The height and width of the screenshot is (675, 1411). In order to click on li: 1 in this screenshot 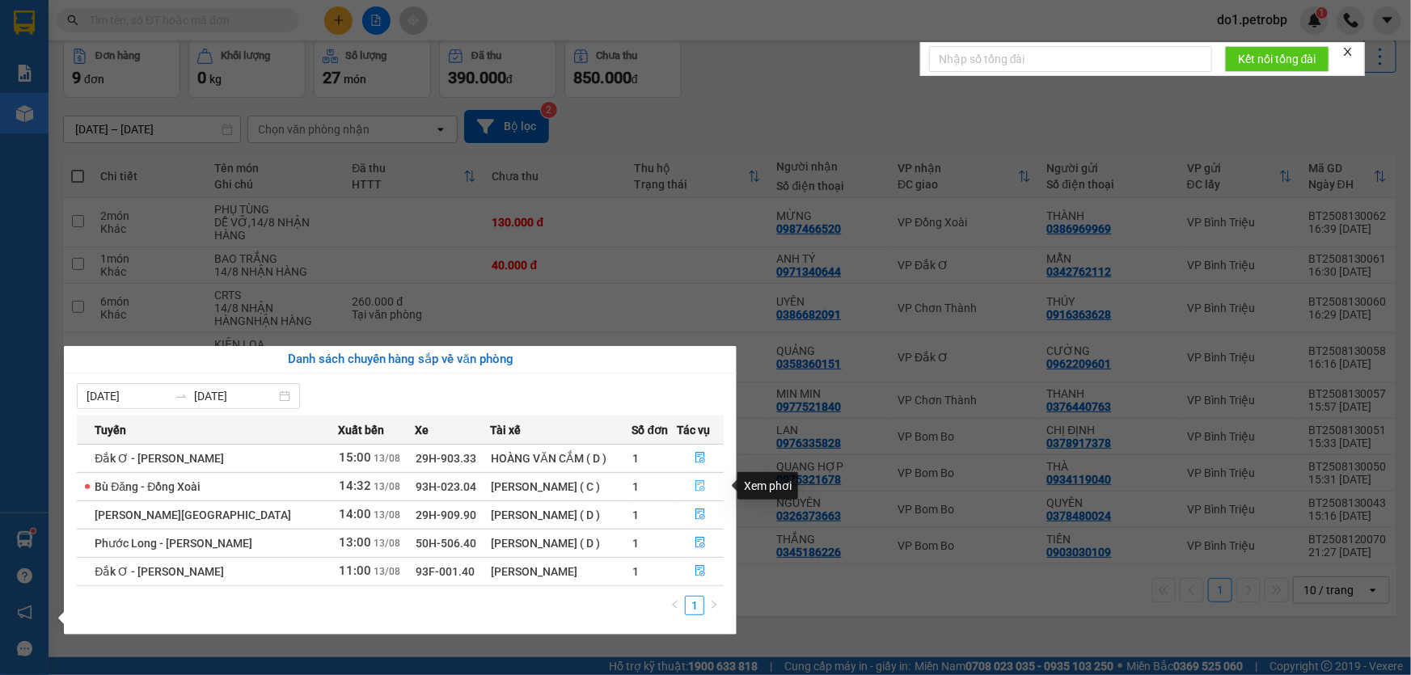, I will do `click(694, 605)`.